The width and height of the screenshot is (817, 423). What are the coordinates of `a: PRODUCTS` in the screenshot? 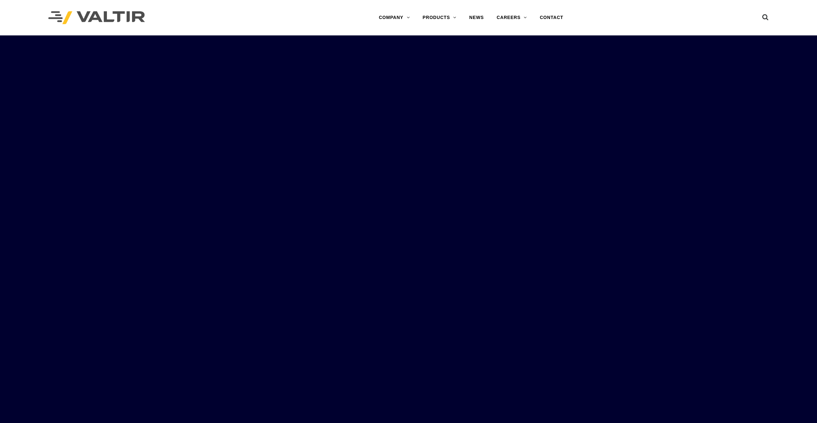 It's located at (439, 18).